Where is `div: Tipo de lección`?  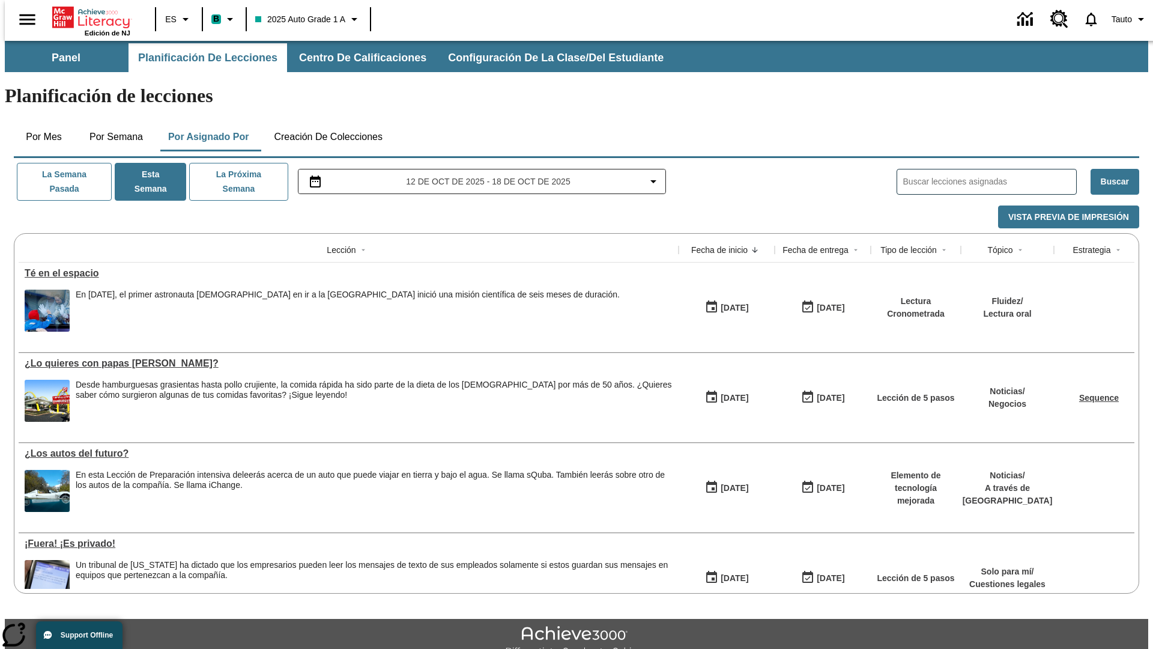
div: Tipo de lección is located at coordinates (909, 250).